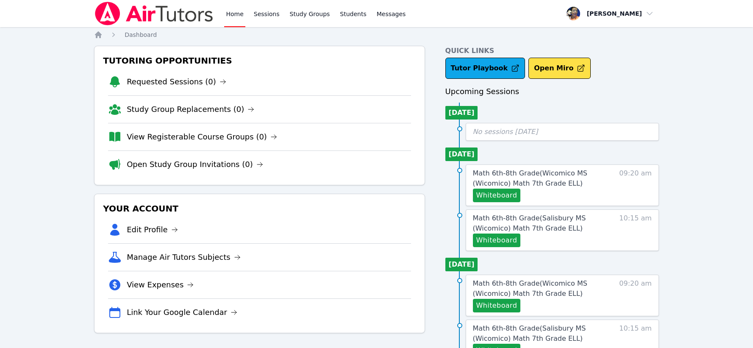  What do you see at coordinates (195, 164) in the screenshot?
I see `a: Open Study Group Invitations (0)` at bounding box center [195, 164].